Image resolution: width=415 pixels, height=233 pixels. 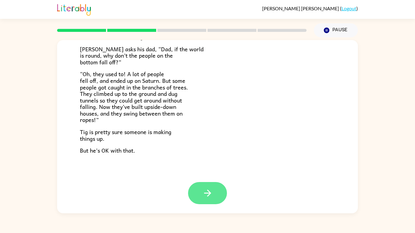 I want to click on span: But he’s OK with that., so click(x=108, y=150).